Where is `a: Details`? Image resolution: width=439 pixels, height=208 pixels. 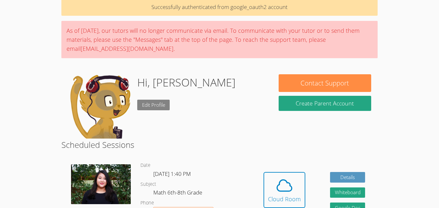 a: Details is located at coordinates (347, 177).